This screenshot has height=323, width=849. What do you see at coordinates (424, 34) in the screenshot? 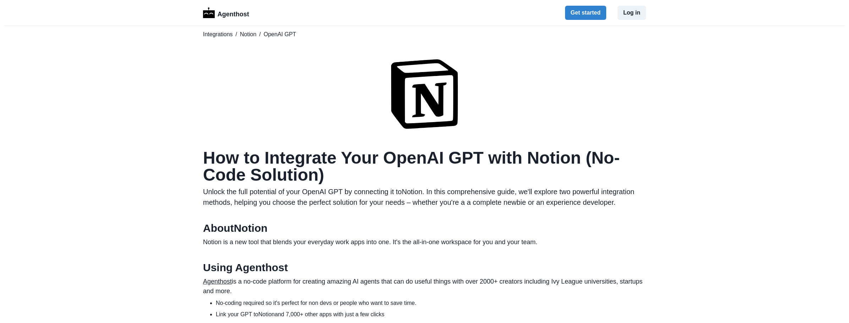
I see `nav: breadcrumb` at bounding box center [424, 34].